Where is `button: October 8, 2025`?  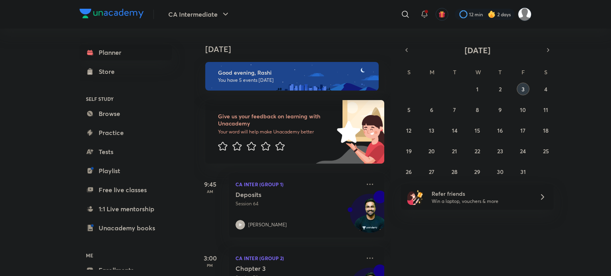
button: October 8, 2025 is located at coordinates (477, 110).